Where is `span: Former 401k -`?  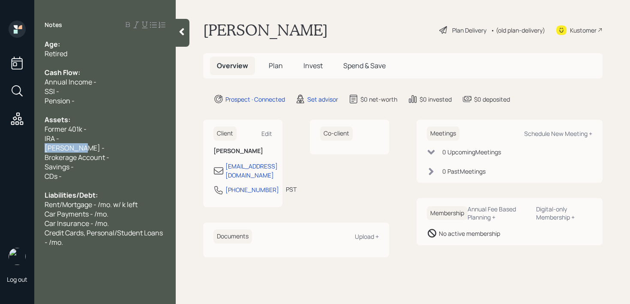 span: Former 401k - is located at coordinates (66, 129).